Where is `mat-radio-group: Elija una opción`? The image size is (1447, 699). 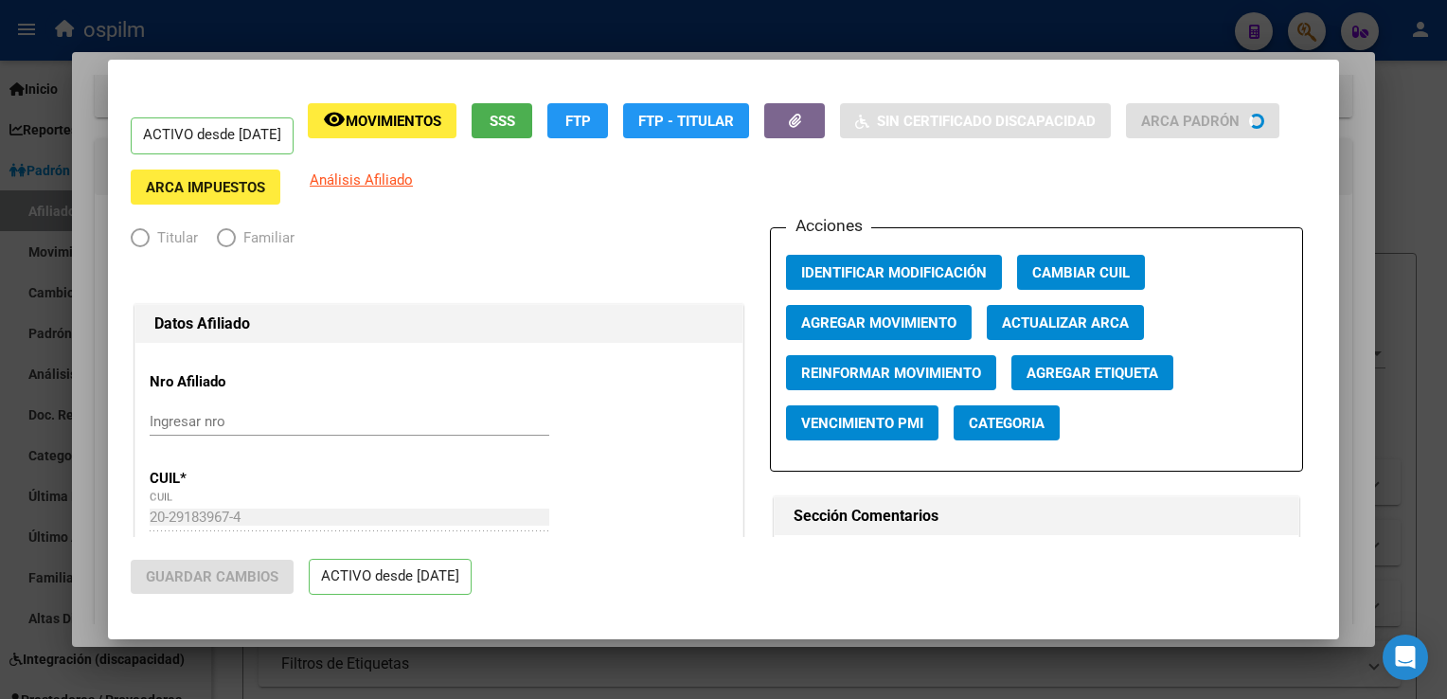 mat-radio-group: Elija una opción is located at coordinates (222, 241).